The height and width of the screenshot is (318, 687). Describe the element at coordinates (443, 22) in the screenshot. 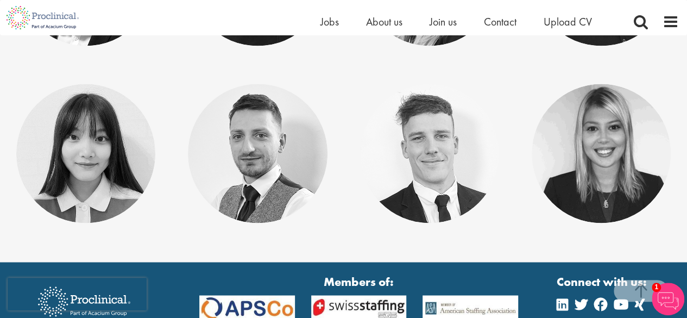

I see `span: Join us` at that location.